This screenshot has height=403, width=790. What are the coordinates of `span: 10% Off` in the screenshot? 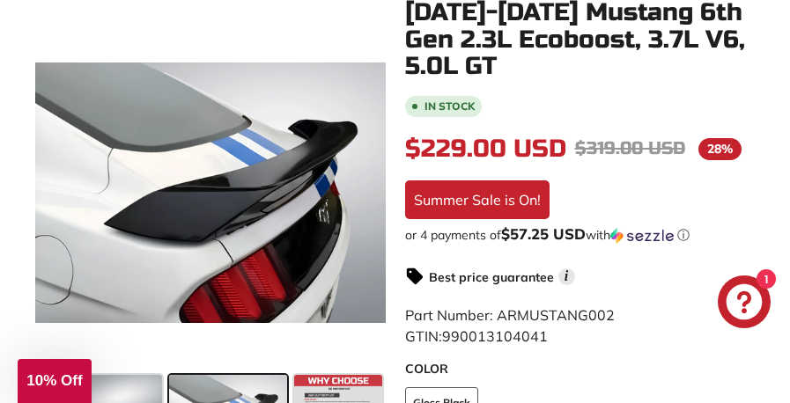 It's located at (54, 380).